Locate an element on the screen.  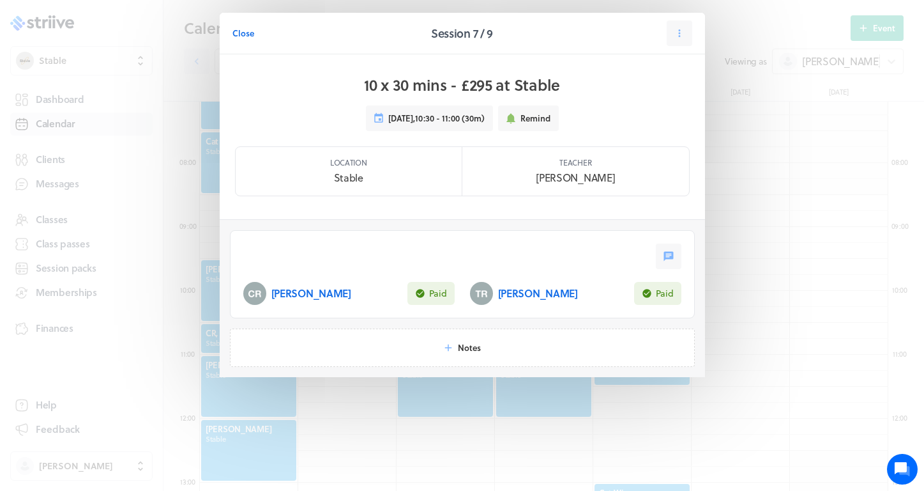
span: Close is located at coordinates (243, 33).